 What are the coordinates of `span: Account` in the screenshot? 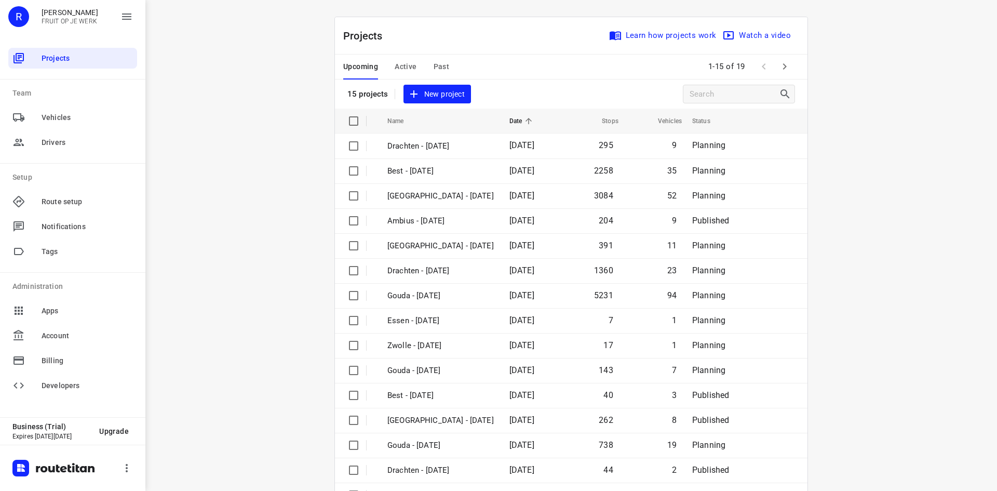 It's located at (87, 335).